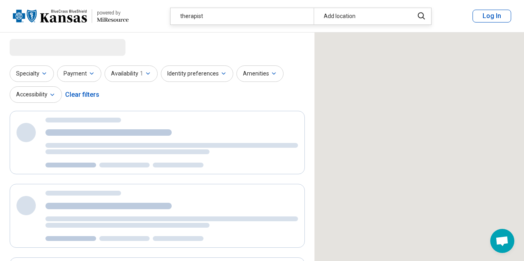  I want to click on span: Loading..., so click(43, 47).